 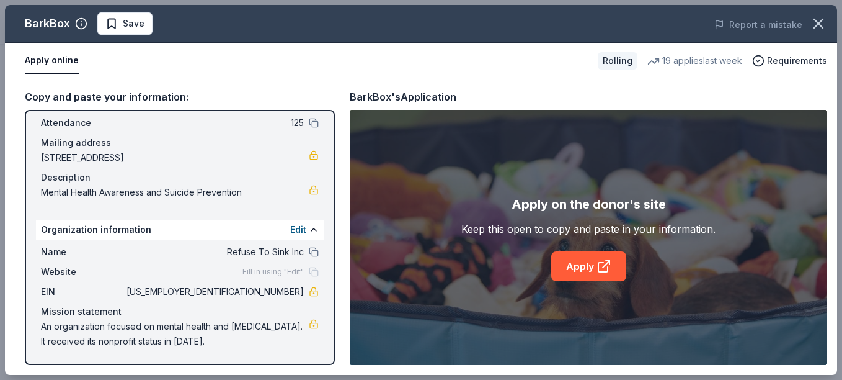 What do you see at coordinates (82, 272) in the screenshot?
I see `span: Website` at bounding box center [82, 272].